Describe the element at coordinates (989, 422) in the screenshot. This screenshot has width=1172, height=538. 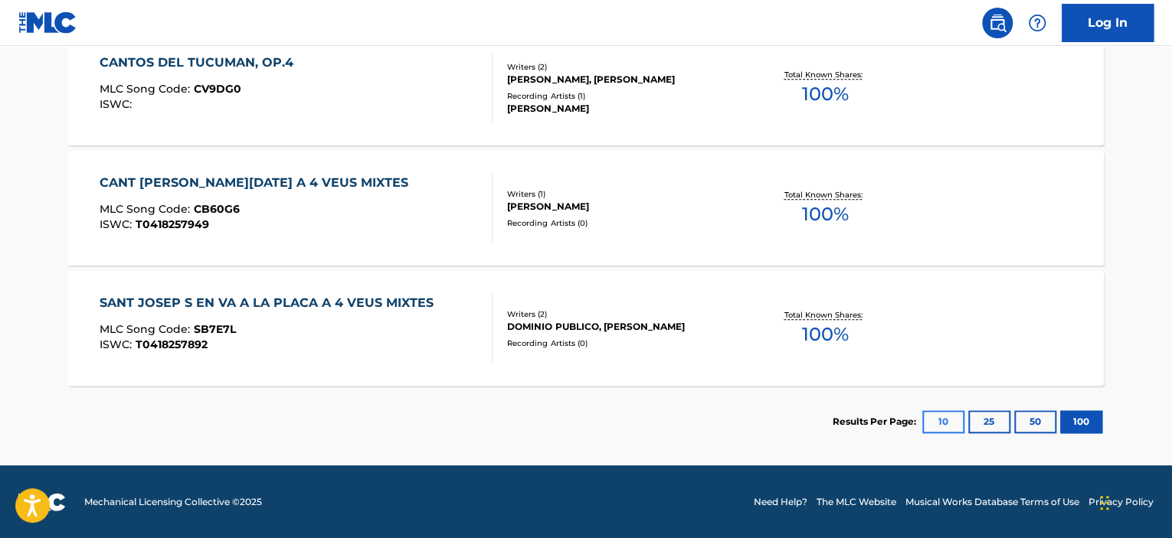
I see `button: 25` at that location.